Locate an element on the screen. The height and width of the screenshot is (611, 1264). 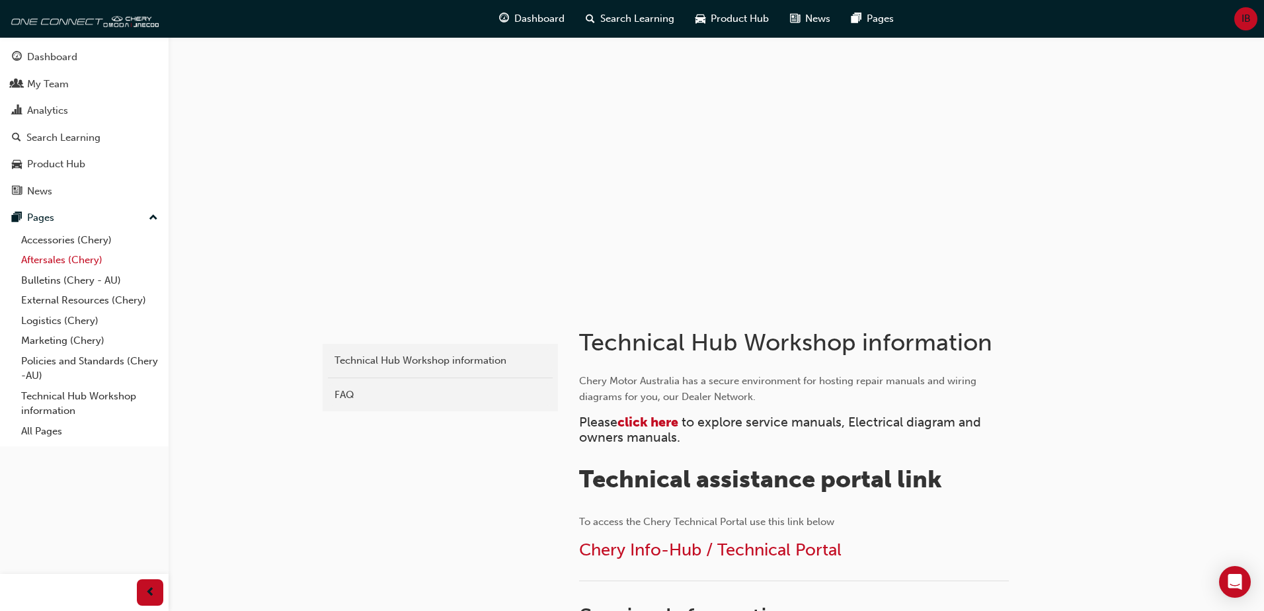
span: IB is located at coordinates (1247, 19).